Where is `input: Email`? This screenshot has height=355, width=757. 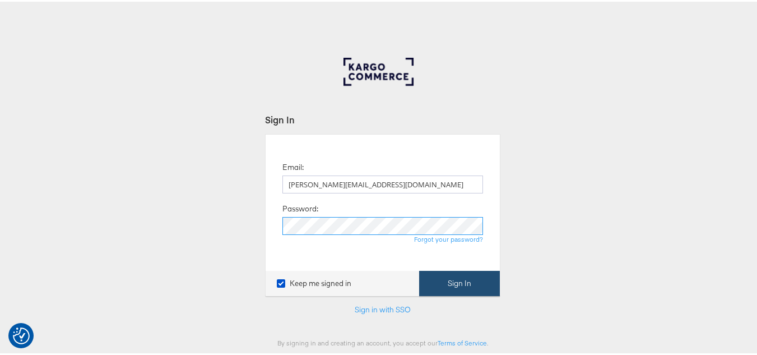 input: Email is located at coordinates (383, 183).